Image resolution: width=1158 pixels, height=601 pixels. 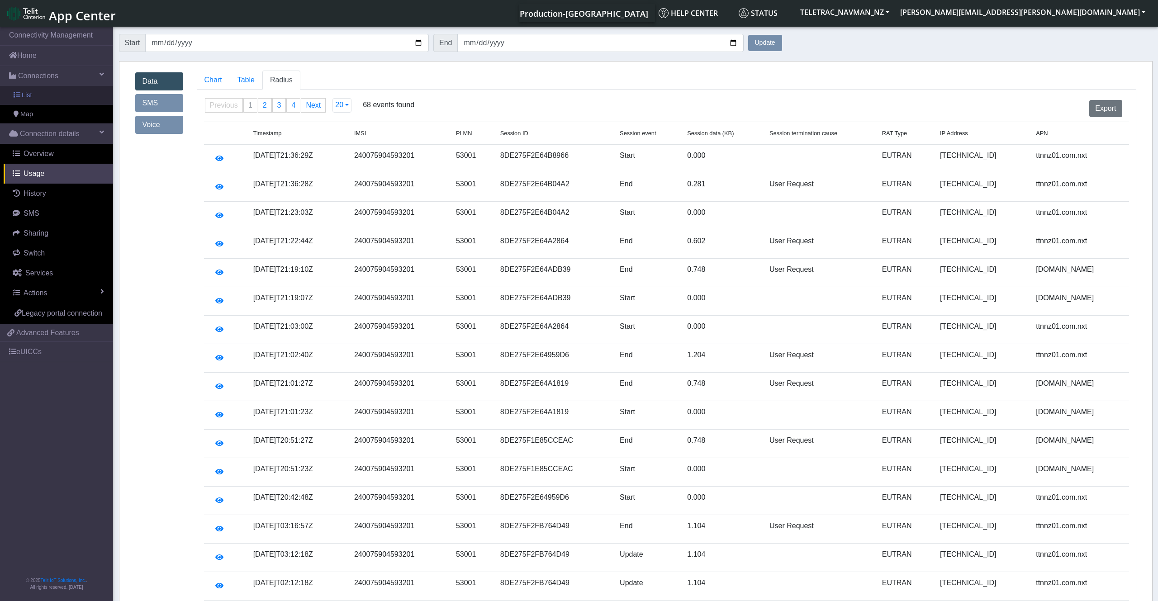 I want to click on span: Usage, so click(x=34, y=173).